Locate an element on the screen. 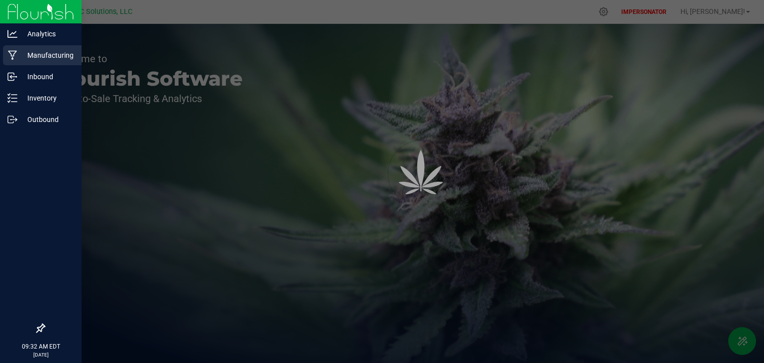  p: Manufacturing is located at coordinates (47, 55).